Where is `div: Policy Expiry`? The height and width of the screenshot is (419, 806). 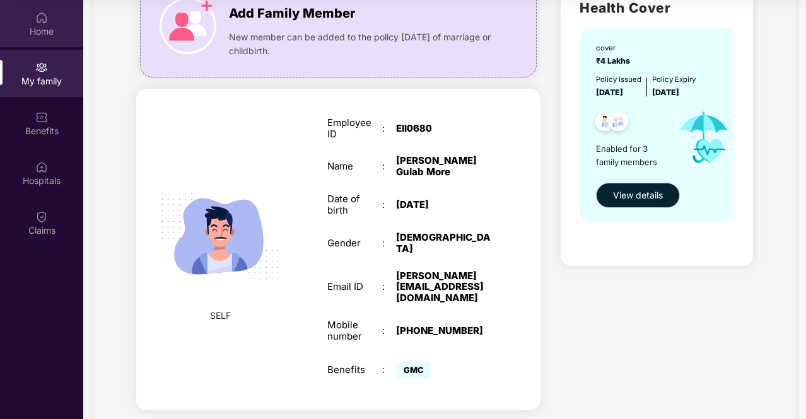
div: Policy Expiry is located at coordinates (674, 79).